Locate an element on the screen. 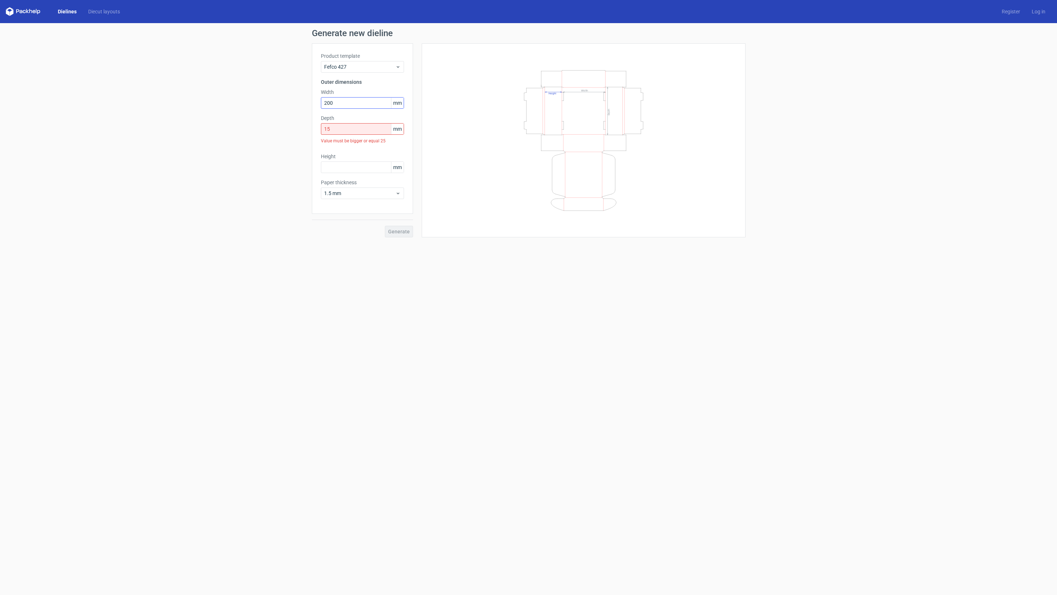 The height and width of the screenshot is (595, 1057). a: Log in is located at coordinates (1038, 12).